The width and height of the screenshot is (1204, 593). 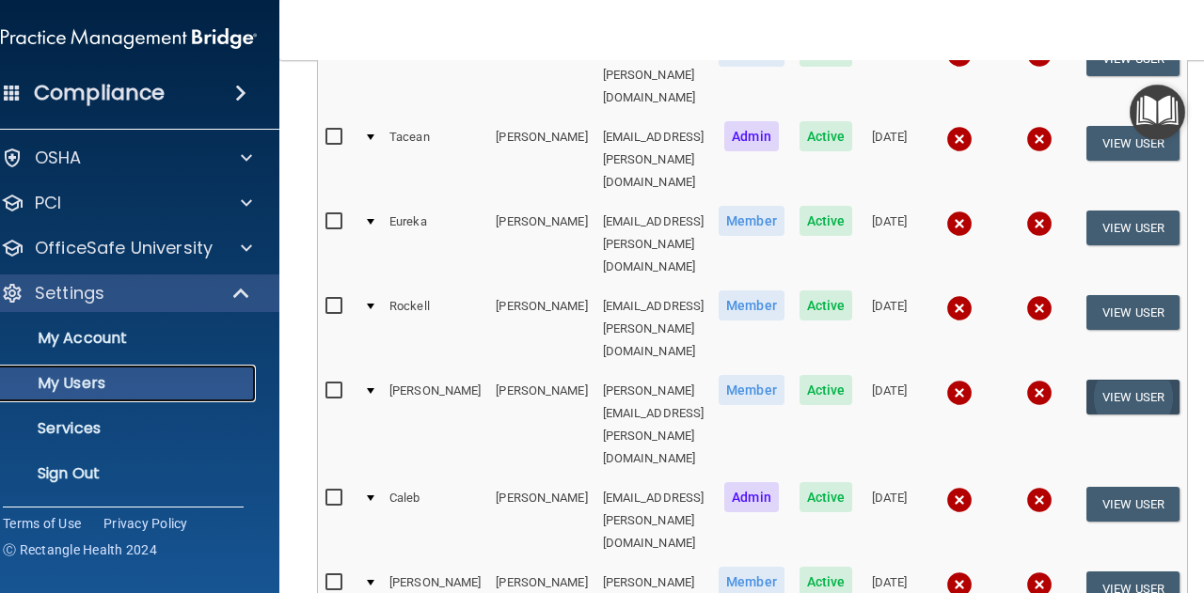 I want to click on td: Yuritcy, so click(x=434, y=75).